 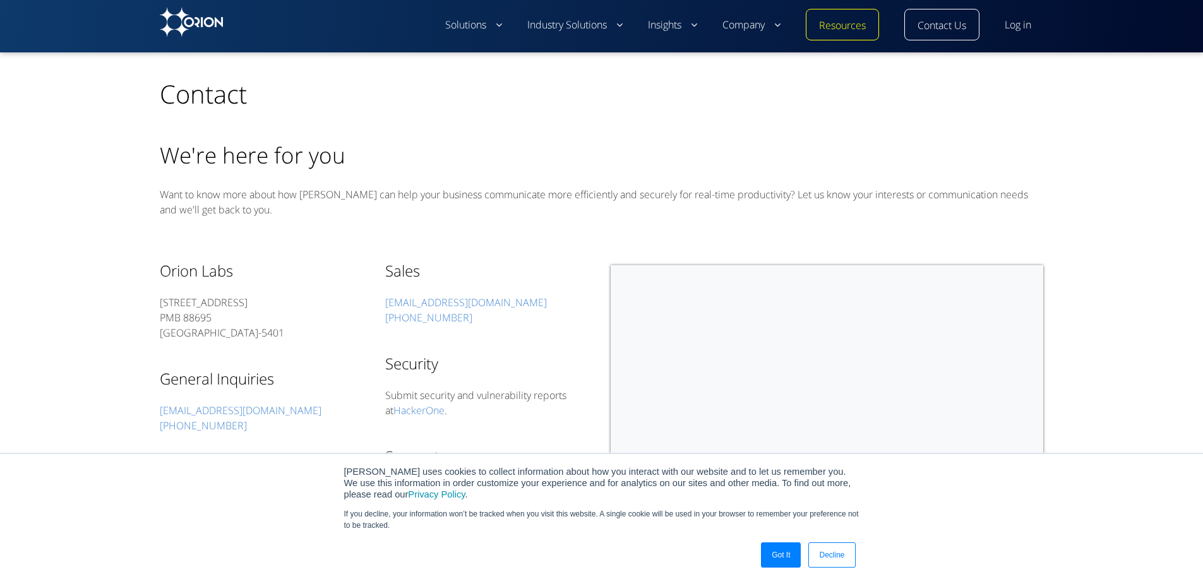 What do you see at coordinates (191, 22) in the screenshot?
I see `img: Orion` at bounding box center [191, 22].